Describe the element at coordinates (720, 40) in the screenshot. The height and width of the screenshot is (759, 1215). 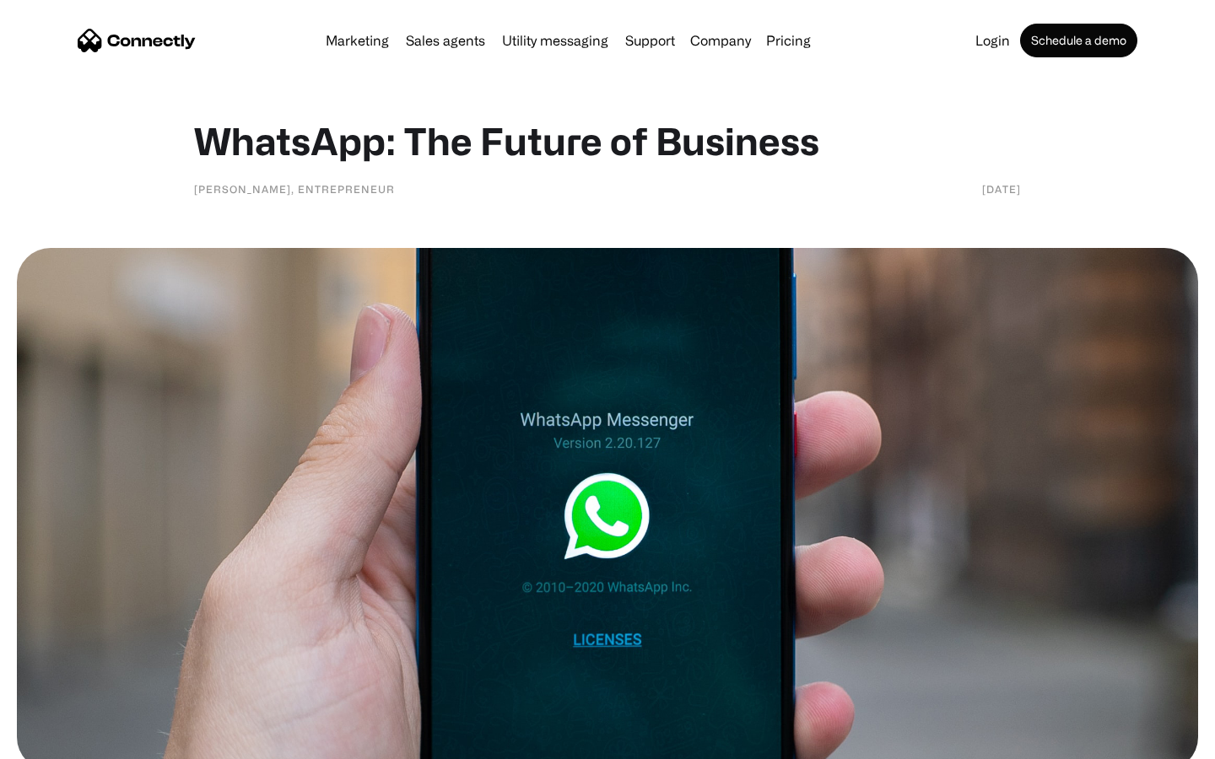
I see `div: Company` at that location.